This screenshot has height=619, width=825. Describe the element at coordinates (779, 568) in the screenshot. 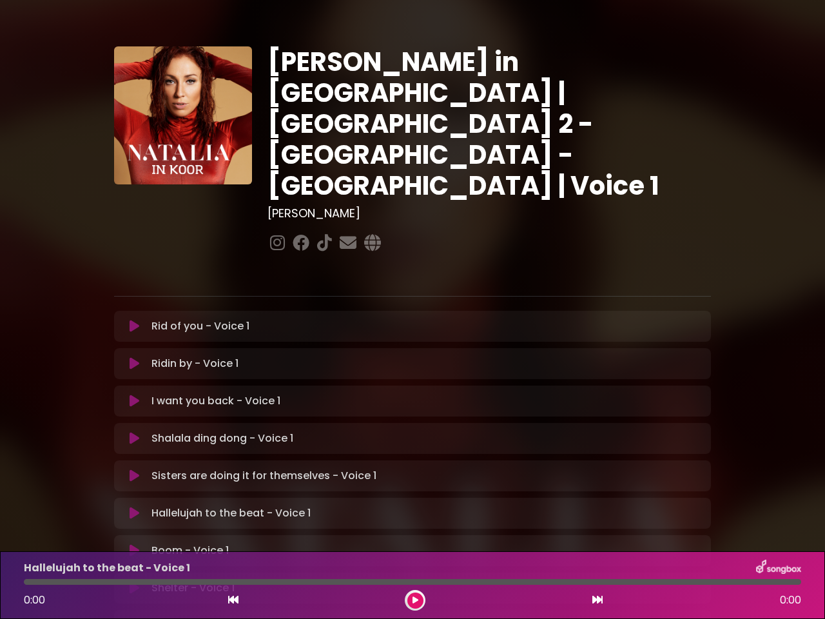

I see `img: songbox-logo-white.png` at that location.